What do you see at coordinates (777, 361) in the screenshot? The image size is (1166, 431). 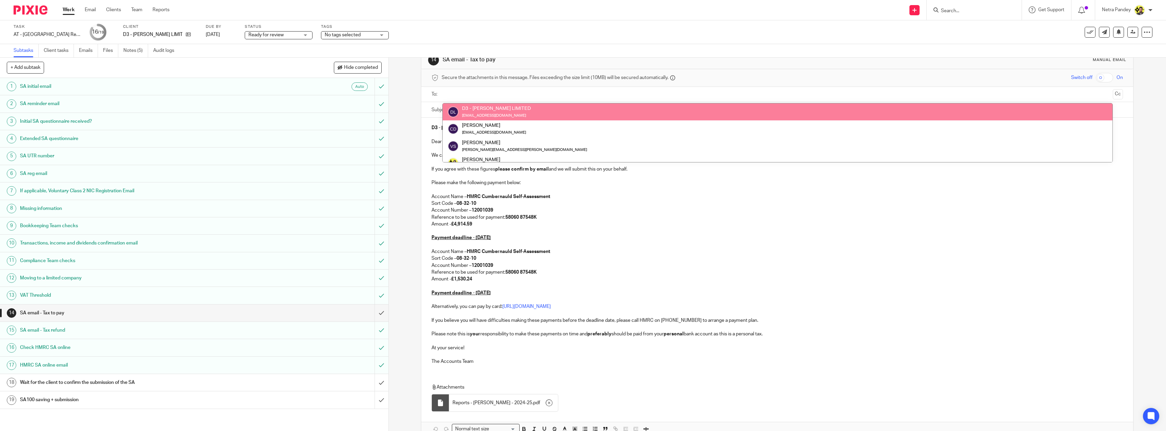 I see `p: The Accounts Team` at bounding box center [777, 361].